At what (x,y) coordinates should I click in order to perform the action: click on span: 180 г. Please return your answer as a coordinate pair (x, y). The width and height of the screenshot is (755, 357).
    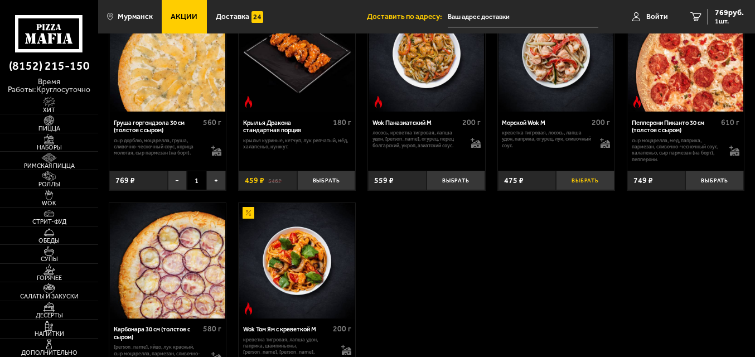
    Looking at the image, I should click on (342, 122).